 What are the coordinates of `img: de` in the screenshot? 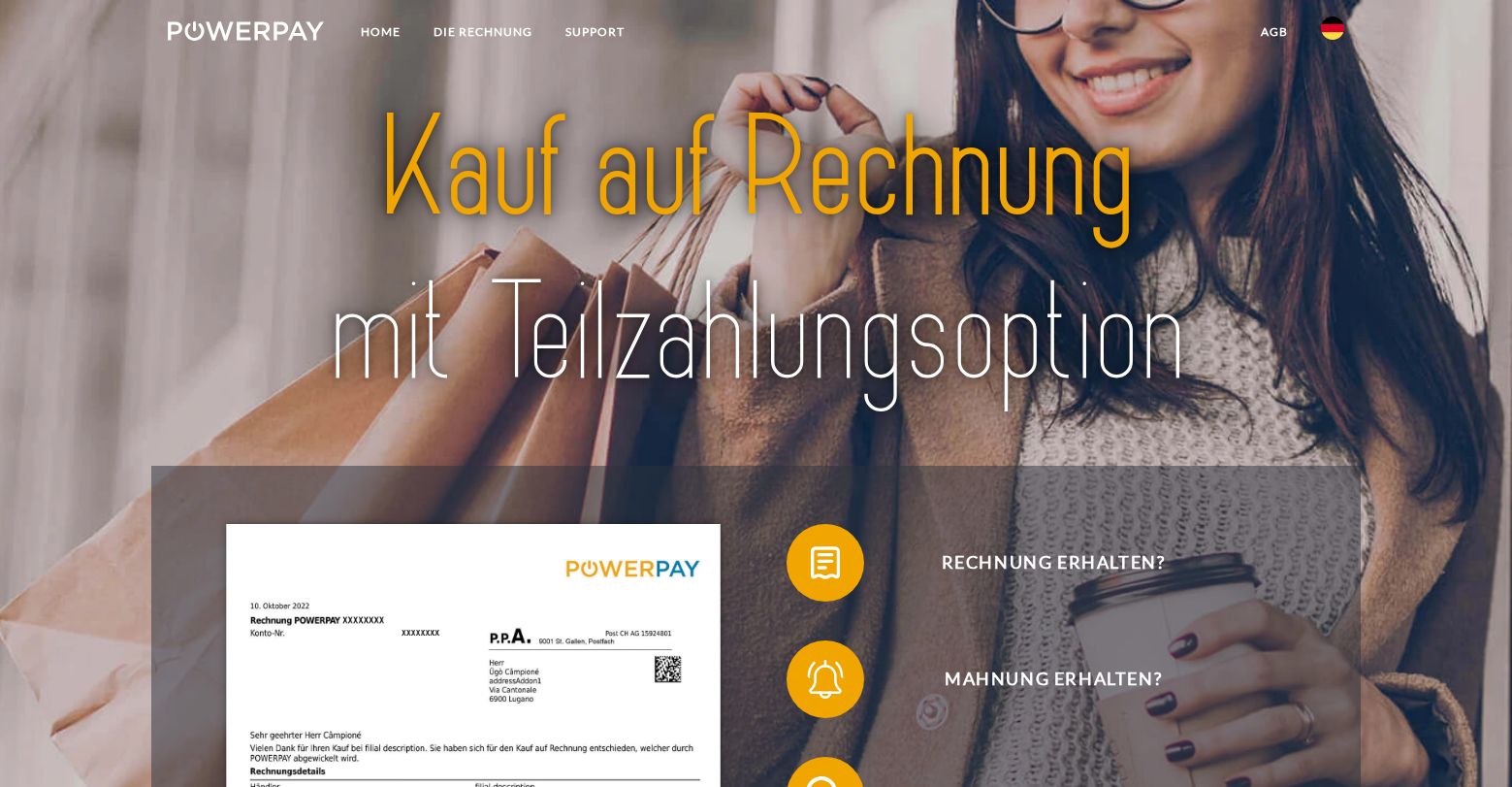 It's located at (1332, 28).